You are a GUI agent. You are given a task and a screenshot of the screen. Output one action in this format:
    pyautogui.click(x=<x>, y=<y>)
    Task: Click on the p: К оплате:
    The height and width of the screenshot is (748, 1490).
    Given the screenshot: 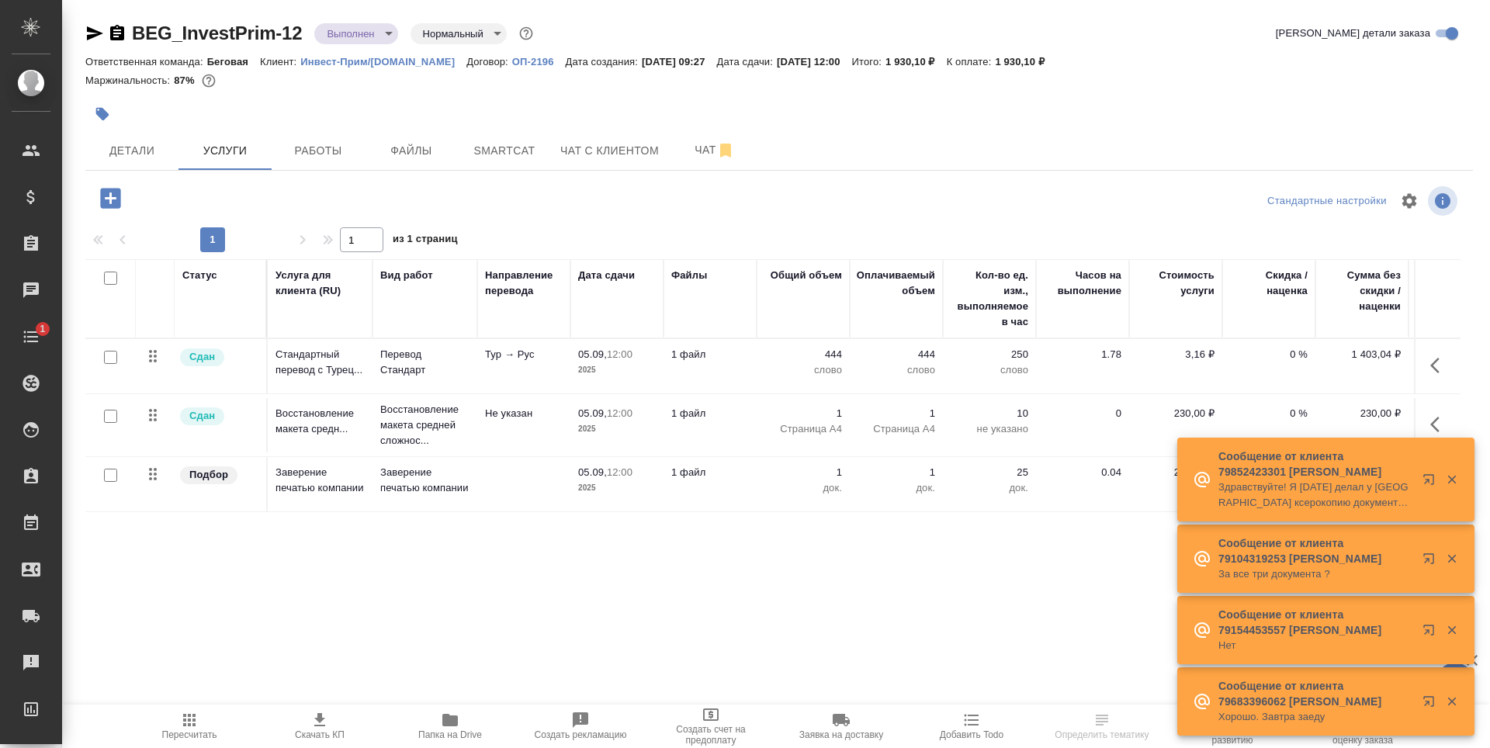 What is the action you would take?
    pyautogui.click(x=971, y=61)
    